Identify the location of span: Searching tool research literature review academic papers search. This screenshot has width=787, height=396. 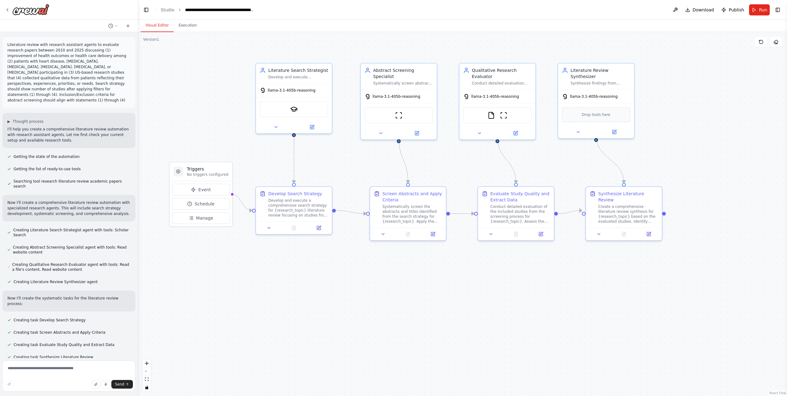
(72, 184).